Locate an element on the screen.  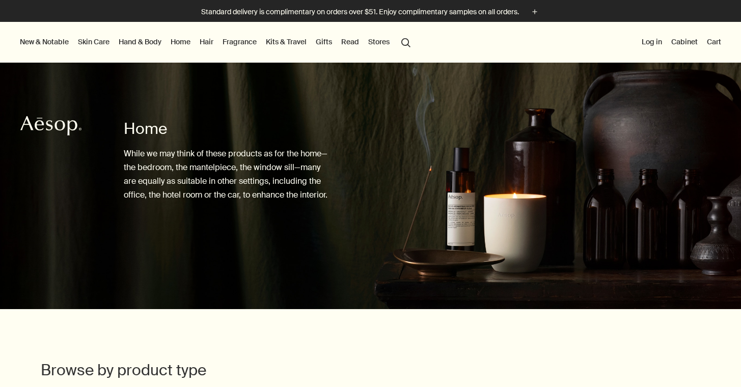
p: Standard delivery is complimentary on orders over $51. Enjoy complimentary samples on all orders. is located at coordinates (360, 12).